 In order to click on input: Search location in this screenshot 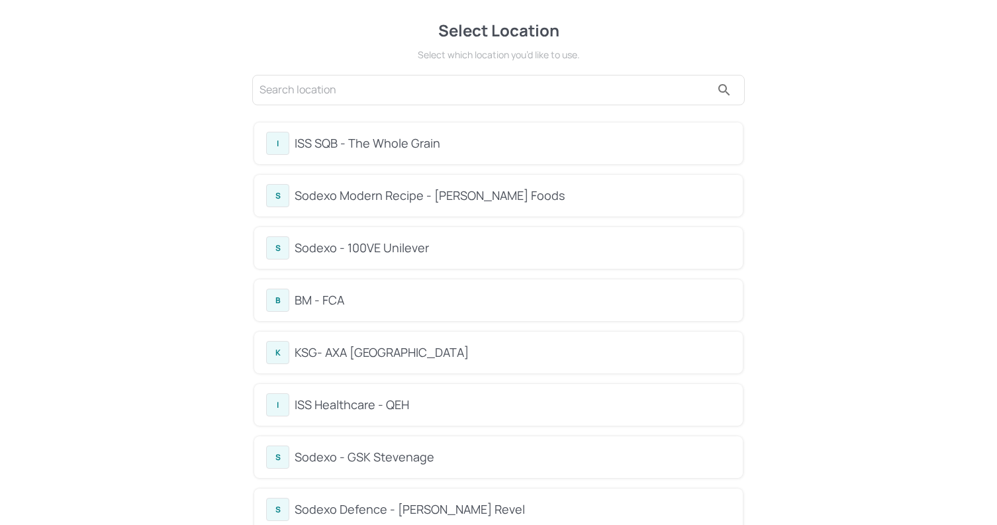, I will do `click(485, 90)`.